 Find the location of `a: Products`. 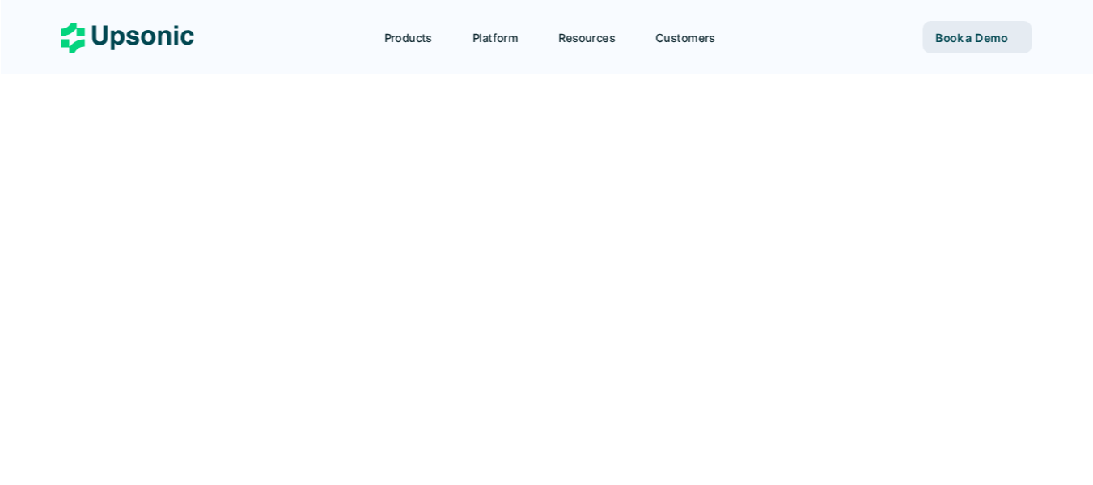

a: Products is located at coordinates (417, 37).